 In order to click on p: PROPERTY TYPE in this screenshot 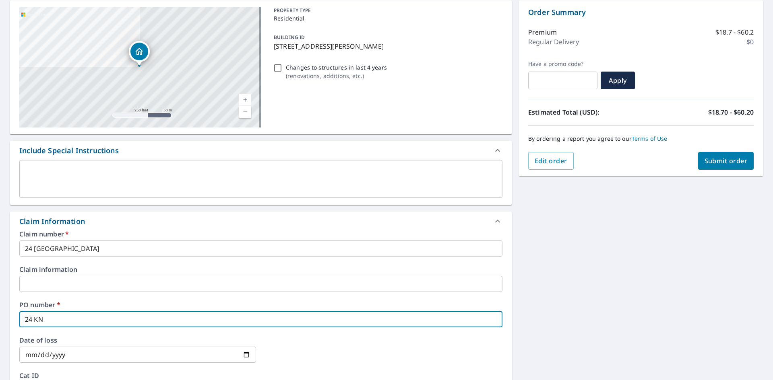, I will do `click(387, 10)`.